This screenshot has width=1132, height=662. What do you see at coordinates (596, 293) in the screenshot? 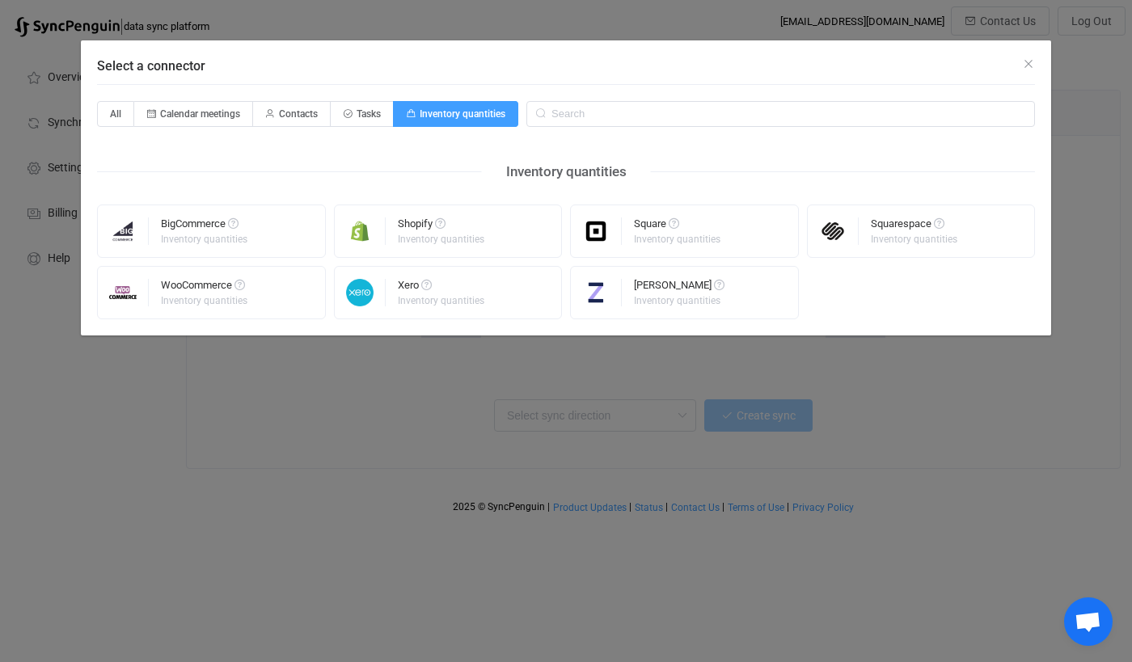
I see `img: zettle.png` at bounding box center [596, 293].